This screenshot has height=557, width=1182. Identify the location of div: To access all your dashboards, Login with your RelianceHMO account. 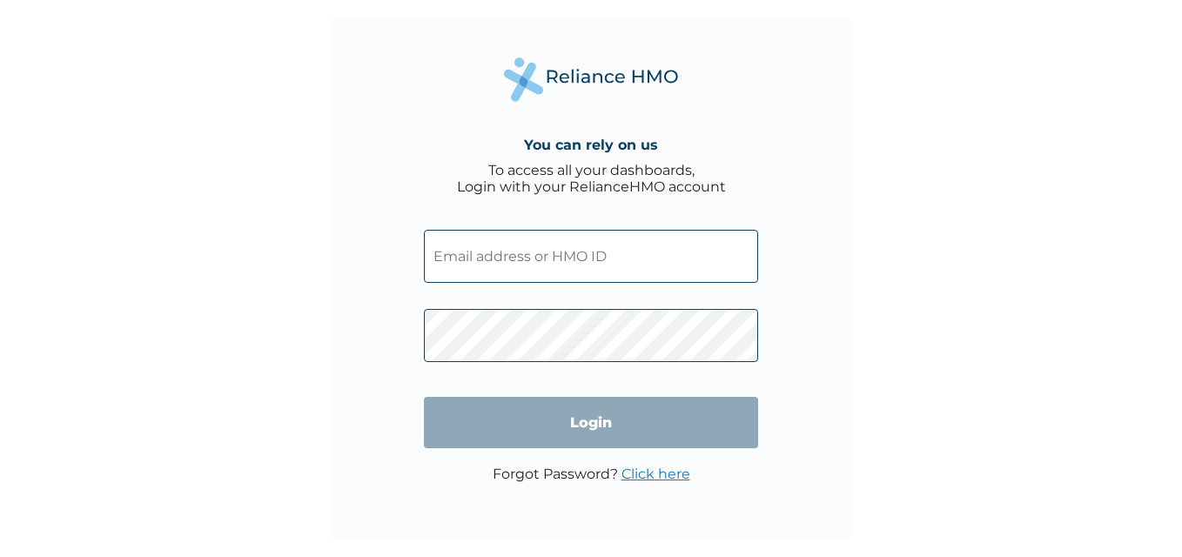
(591, 178).